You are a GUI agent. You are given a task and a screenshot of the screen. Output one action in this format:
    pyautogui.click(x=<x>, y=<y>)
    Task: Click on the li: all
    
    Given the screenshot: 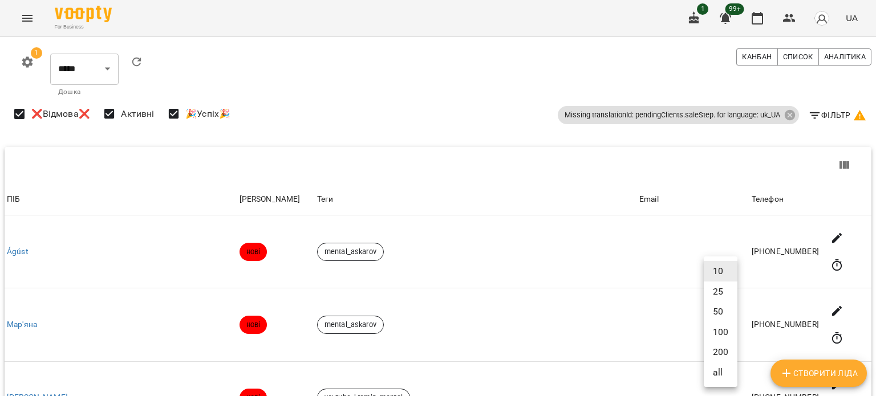 What is the action you would take?
    pyautogui.click(x=720, y=373)
    